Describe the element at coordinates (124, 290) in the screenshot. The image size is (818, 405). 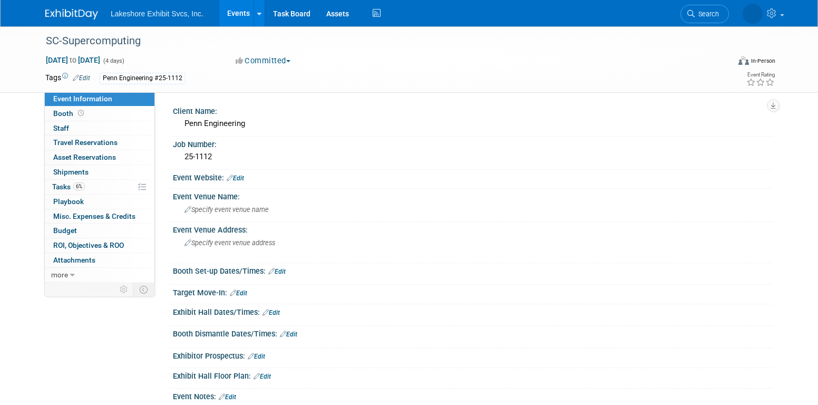
I see `td: Personalize Event Tab Strip` at that location.